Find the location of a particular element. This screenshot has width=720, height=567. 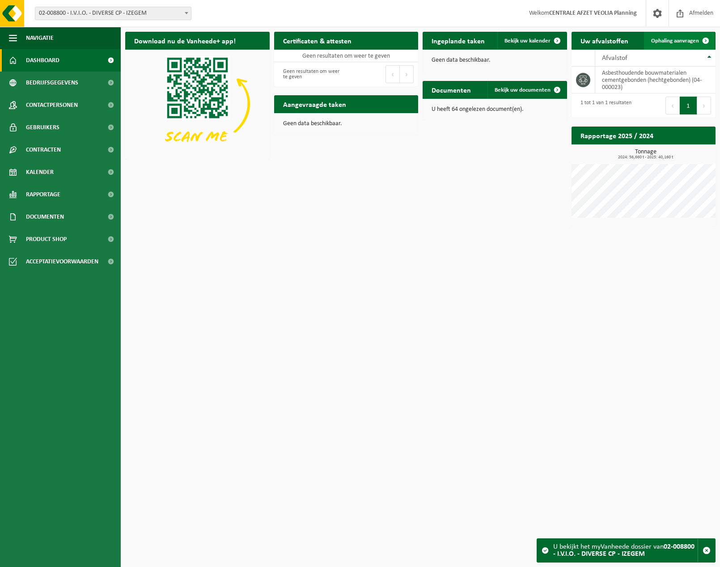

strong: CENTRALE AFZET VEOLIA Planning is located at coordinates (593, 13).